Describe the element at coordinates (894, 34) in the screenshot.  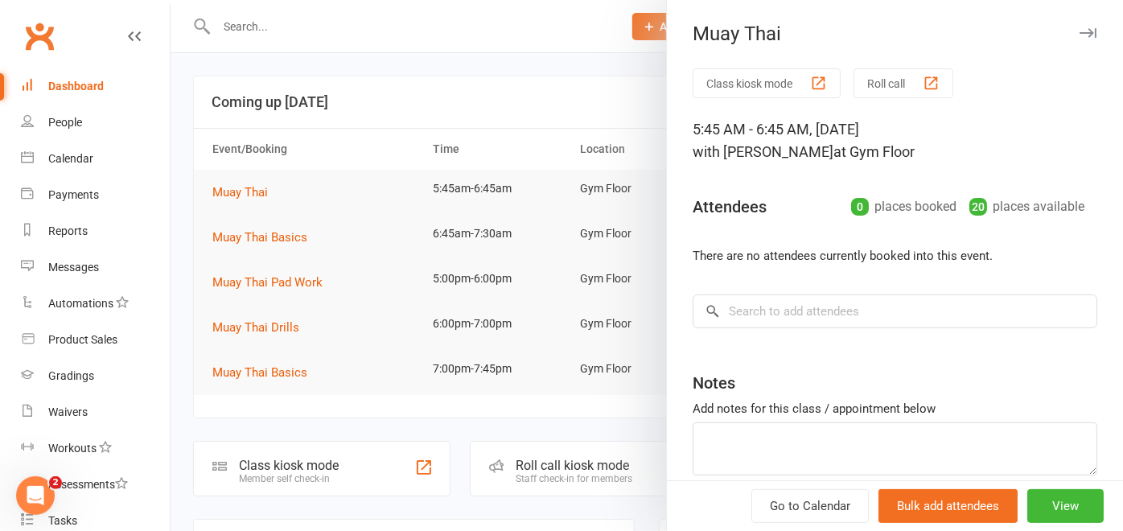
I see `div: Muay Thai` at that location.